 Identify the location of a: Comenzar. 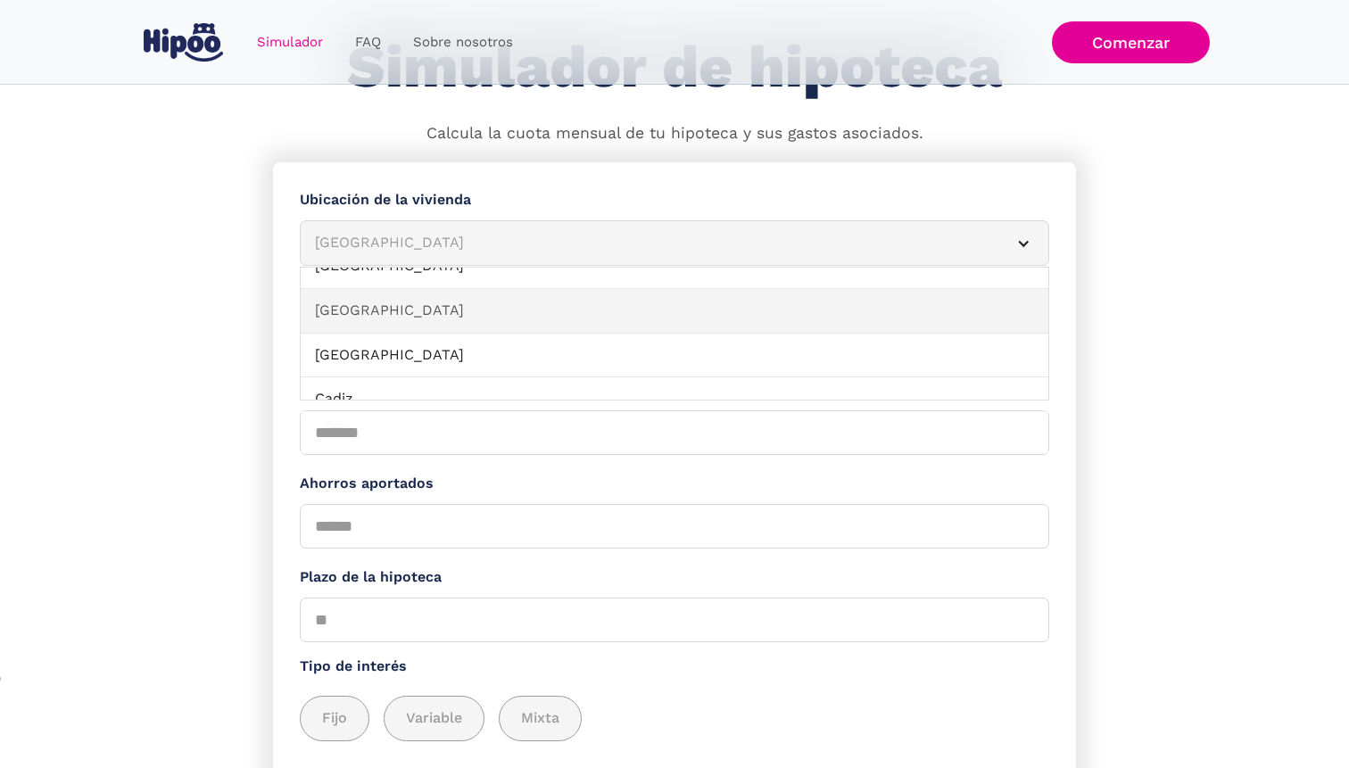
(1131, 42).